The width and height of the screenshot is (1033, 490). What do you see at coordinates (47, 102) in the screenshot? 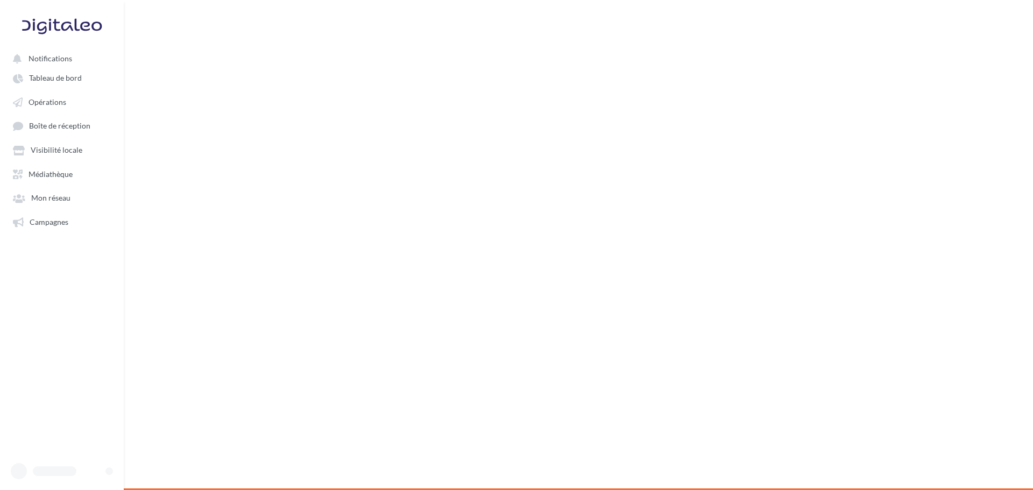
I see `span: Opérations` at bounding box center [47, 102].